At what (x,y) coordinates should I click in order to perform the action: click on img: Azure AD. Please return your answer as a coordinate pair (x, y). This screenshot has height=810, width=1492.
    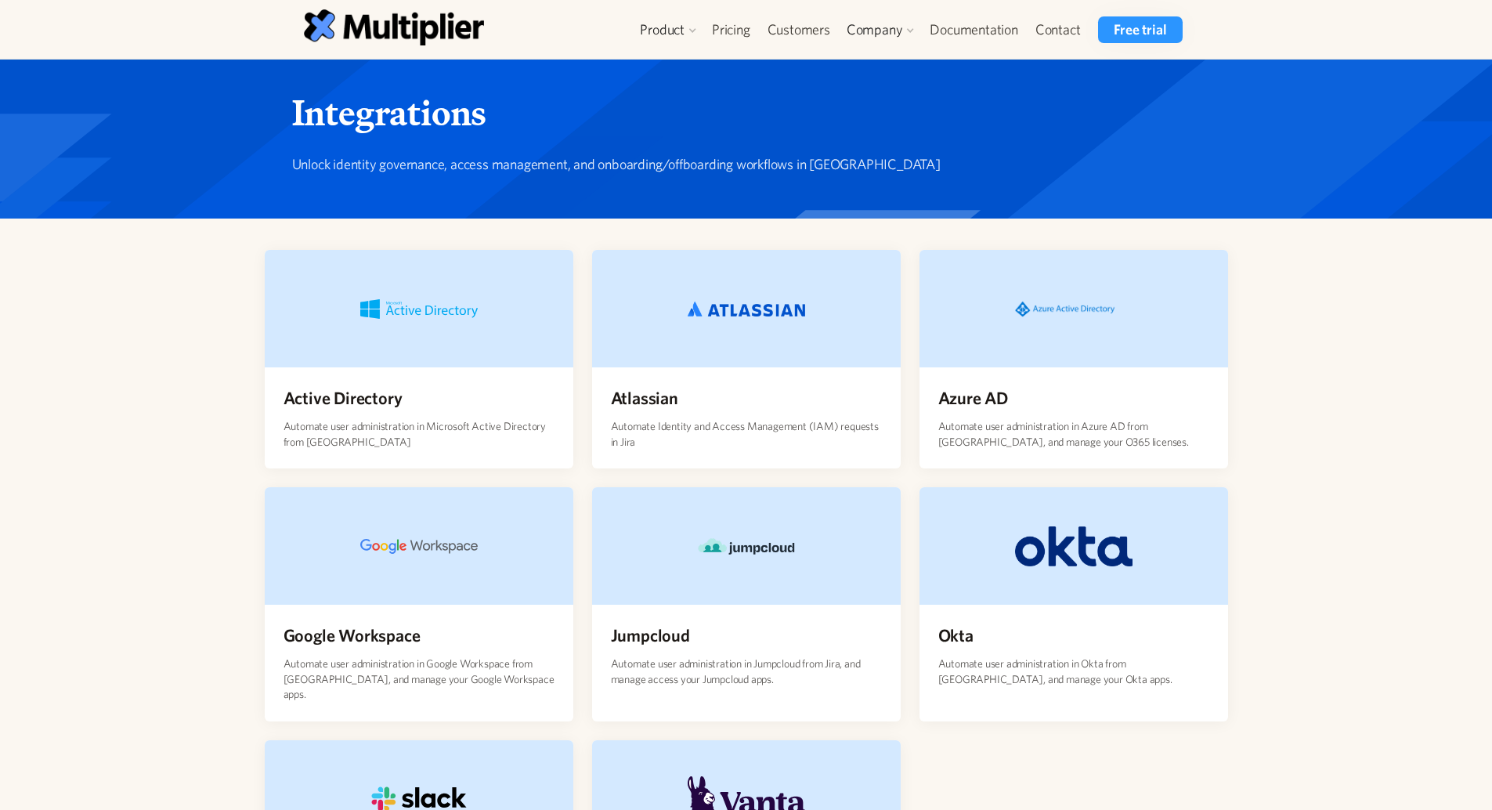
    Looking at the image, I should click on (1074, 309).